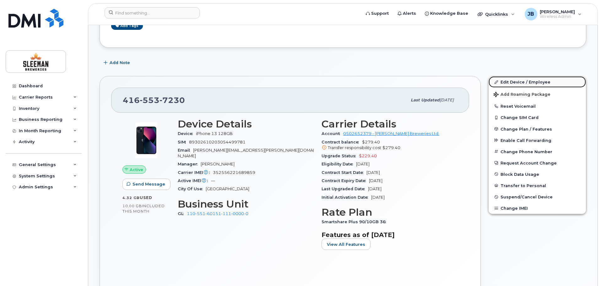  Describe the element at coordinates (537, 140) in the screenshot. I see `button: Enable Call Forwarding` at that location.